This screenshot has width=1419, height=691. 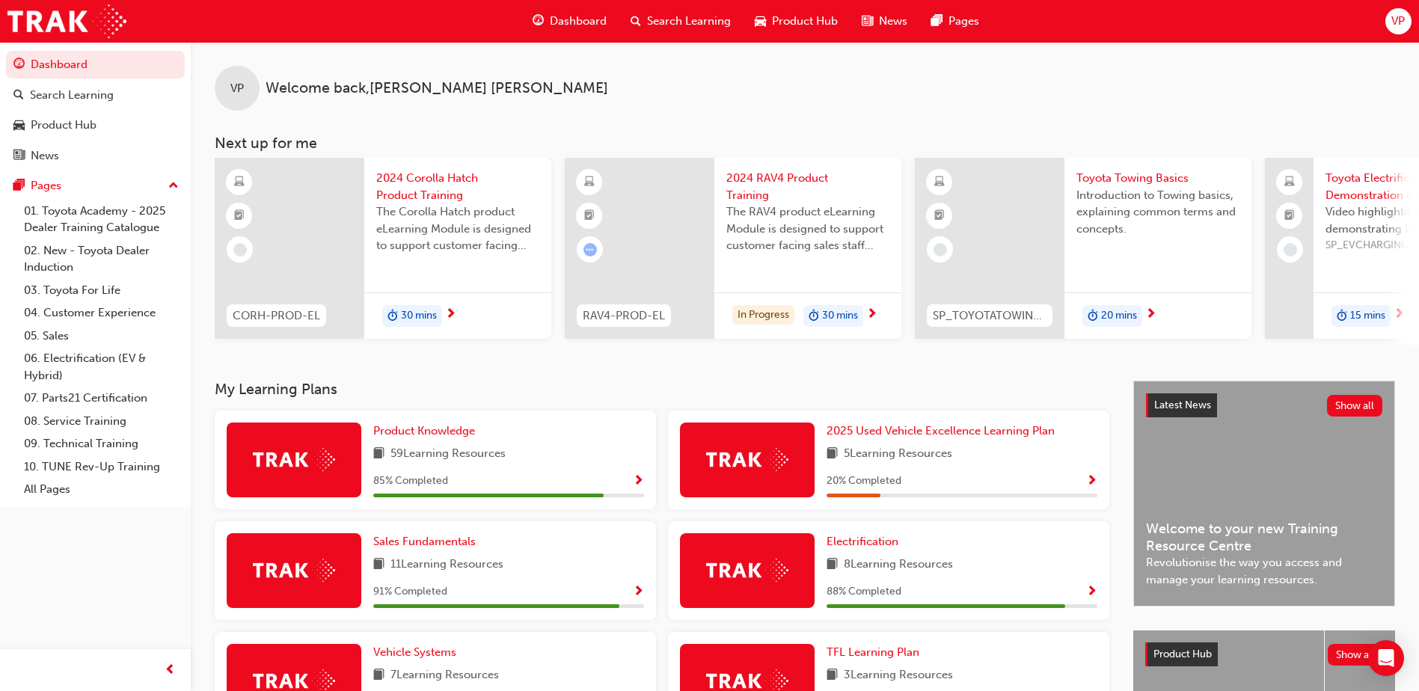 What do you see at coordinates (936, 21) in the screenshot?
I see `span: pages-icon` at bounding box center [936, 21].